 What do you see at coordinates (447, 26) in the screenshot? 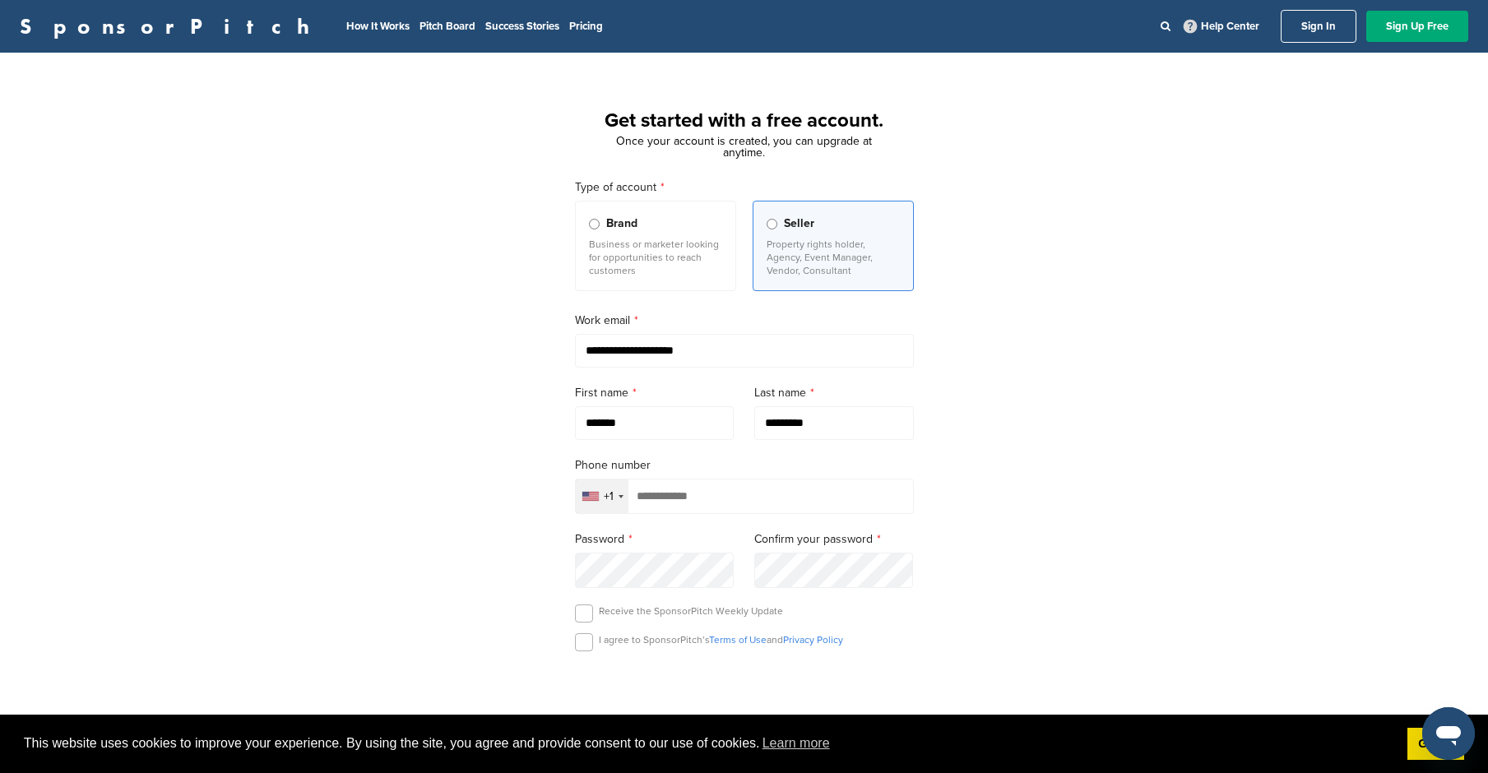
I see `a: Pitch Board` at bounding box center [447, 26].